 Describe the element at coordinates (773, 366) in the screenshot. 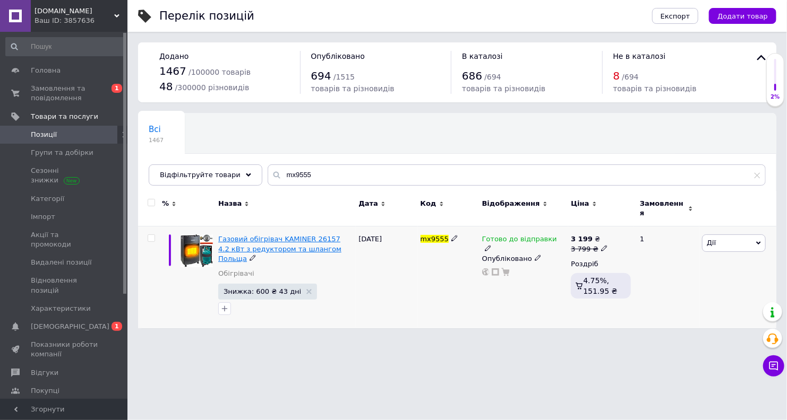

I see `button: Чат з покупцем` at that location.